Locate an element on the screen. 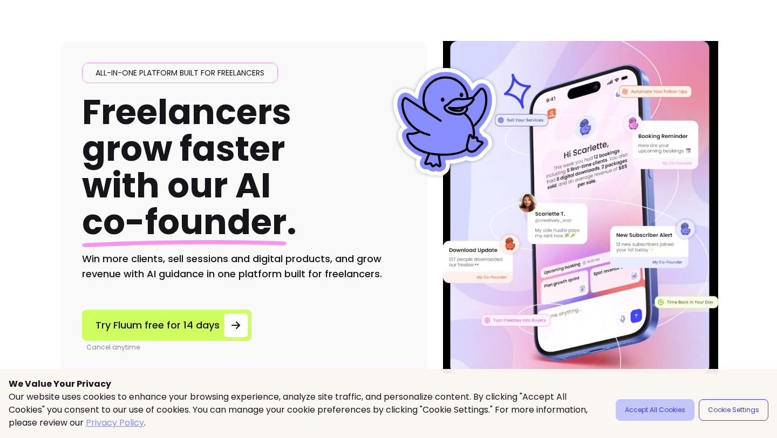 The width and height of the screenshot is (777, 438). h1: Freelancers grow faster with our AI . is located at coordinates (189, 167).